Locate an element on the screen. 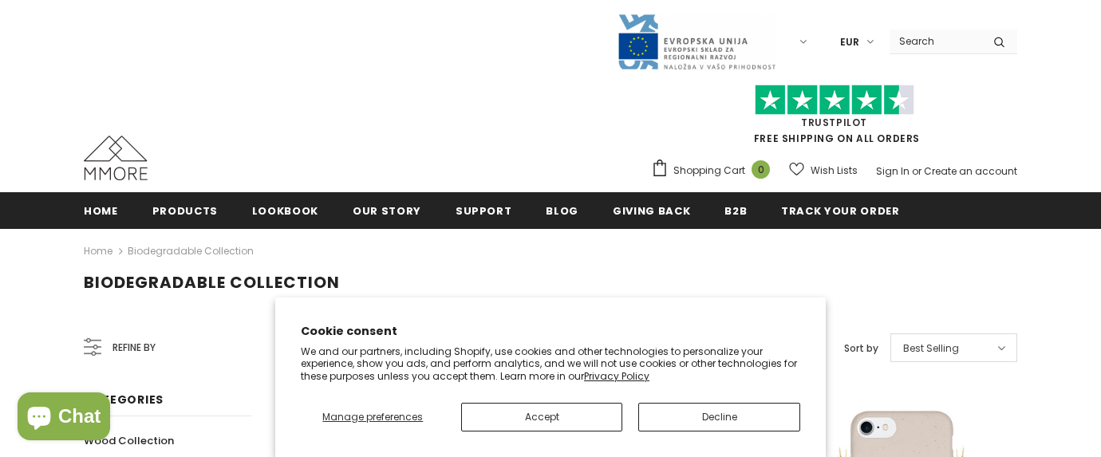 This screenshot has width=1101, height=457. span: Wood Collection is located at coordinates (128, 440).